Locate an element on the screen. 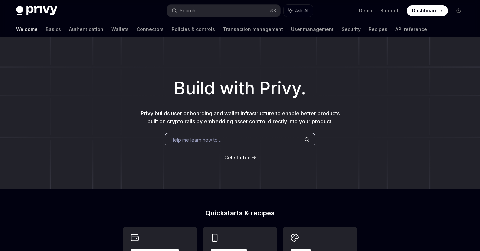 The image size is (480, 251). span: ⌘ K is located at coordinates (272, 11).